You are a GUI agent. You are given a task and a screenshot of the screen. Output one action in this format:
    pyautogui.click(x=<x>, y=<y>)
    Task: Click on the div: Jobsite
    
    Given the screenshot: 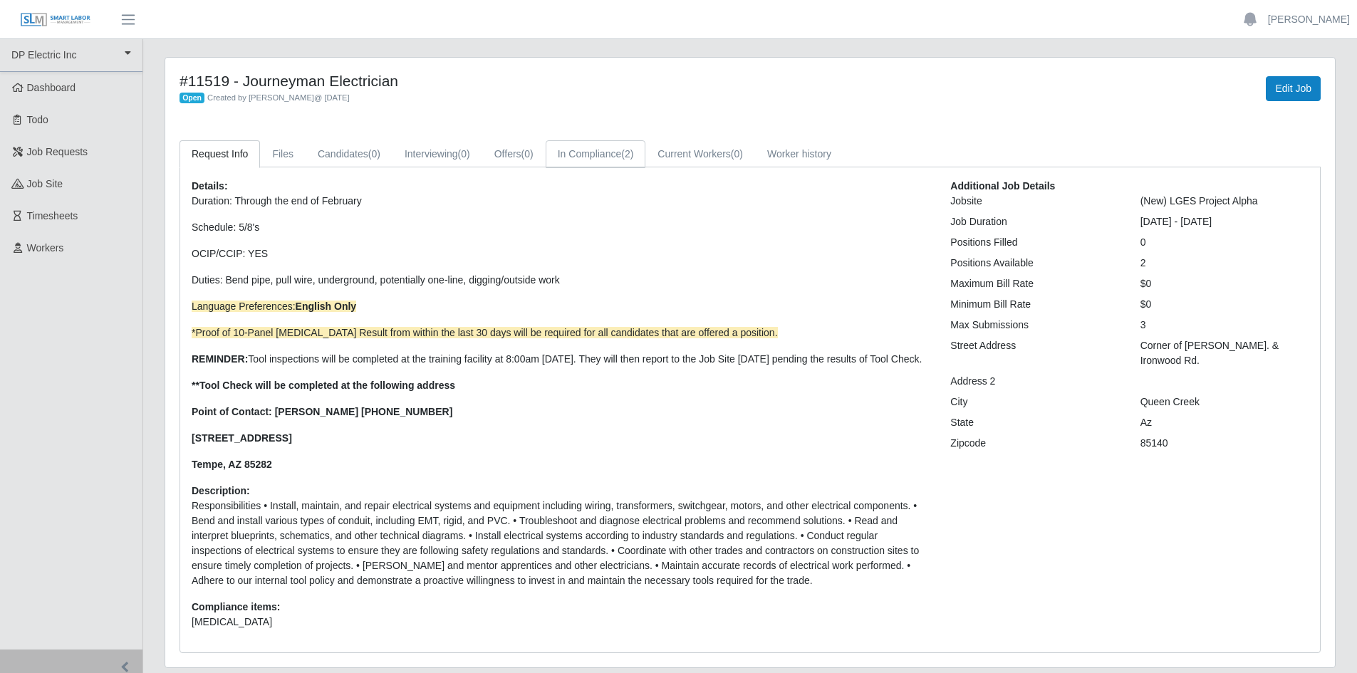 What is the action you would take?
    pyautogui.click(x=1034, y=201)
    